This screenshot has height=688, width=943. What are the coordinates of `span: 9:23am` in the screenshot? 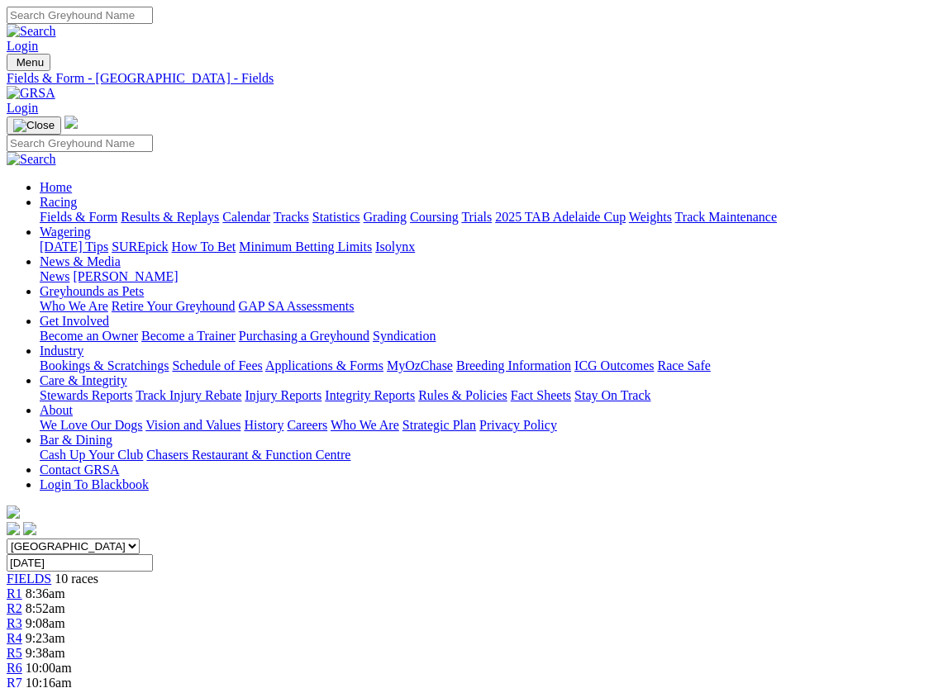 It's located at (45, 638).